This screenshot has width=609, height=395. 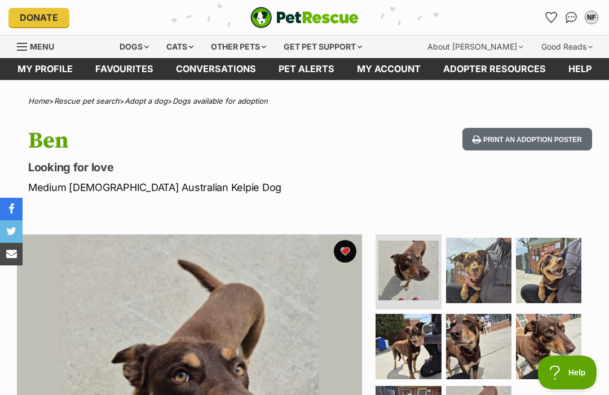 I want to click on a: Dogs available for adoption, so click(x=220, y=101).